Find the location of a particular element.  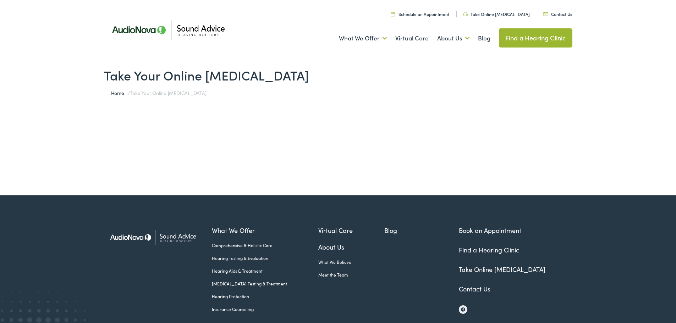

a: Comprehensive & Holistic Care is located at coordinates (265, 245).